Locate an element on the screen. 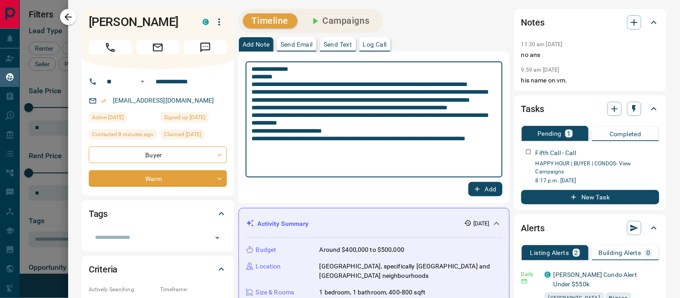  h2: Notes is located at coordinates (533, 22).